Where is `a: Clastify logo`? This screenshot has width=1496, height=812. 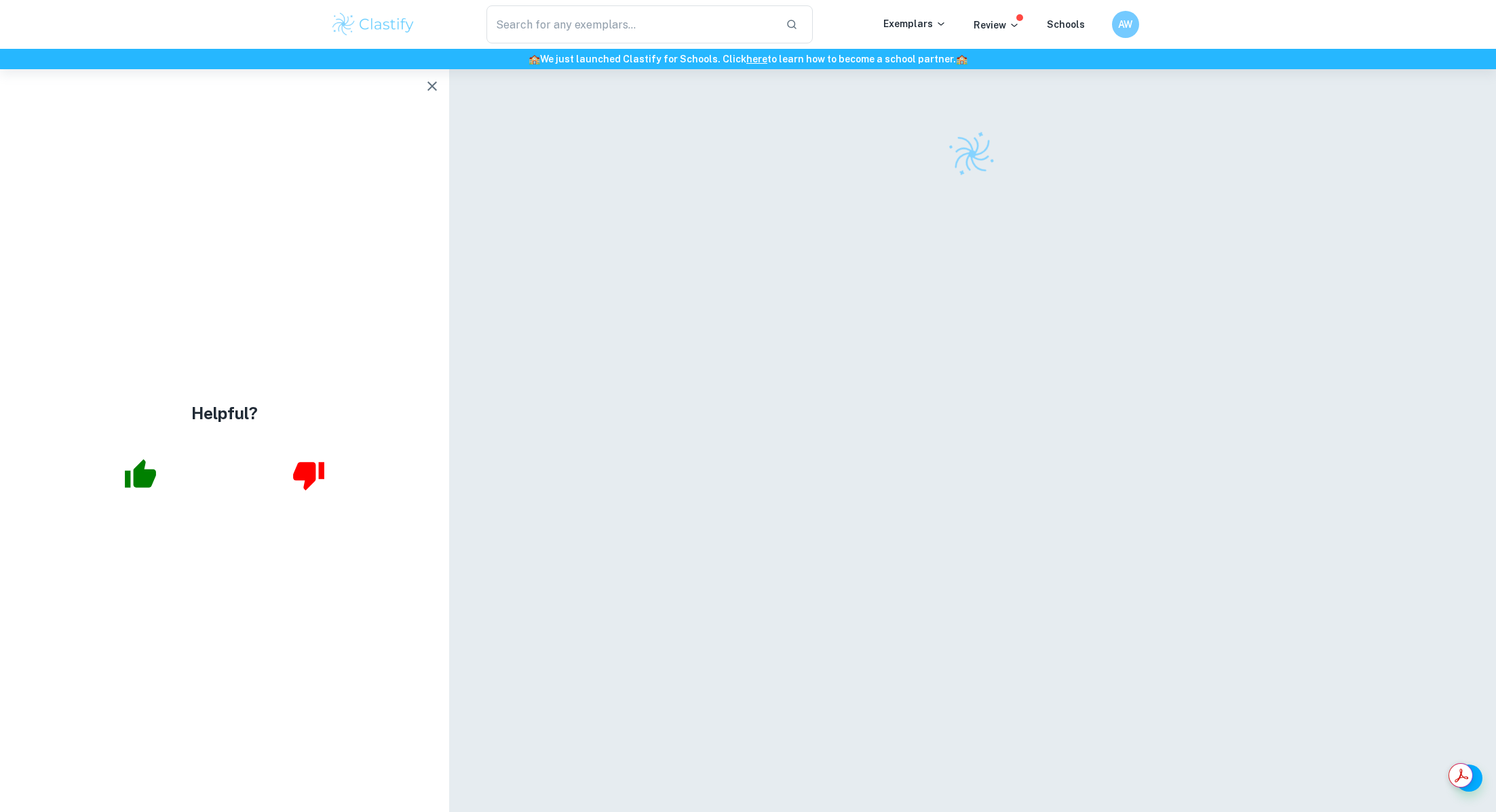 a: Clastify logo is located at coordinates (373, 24).